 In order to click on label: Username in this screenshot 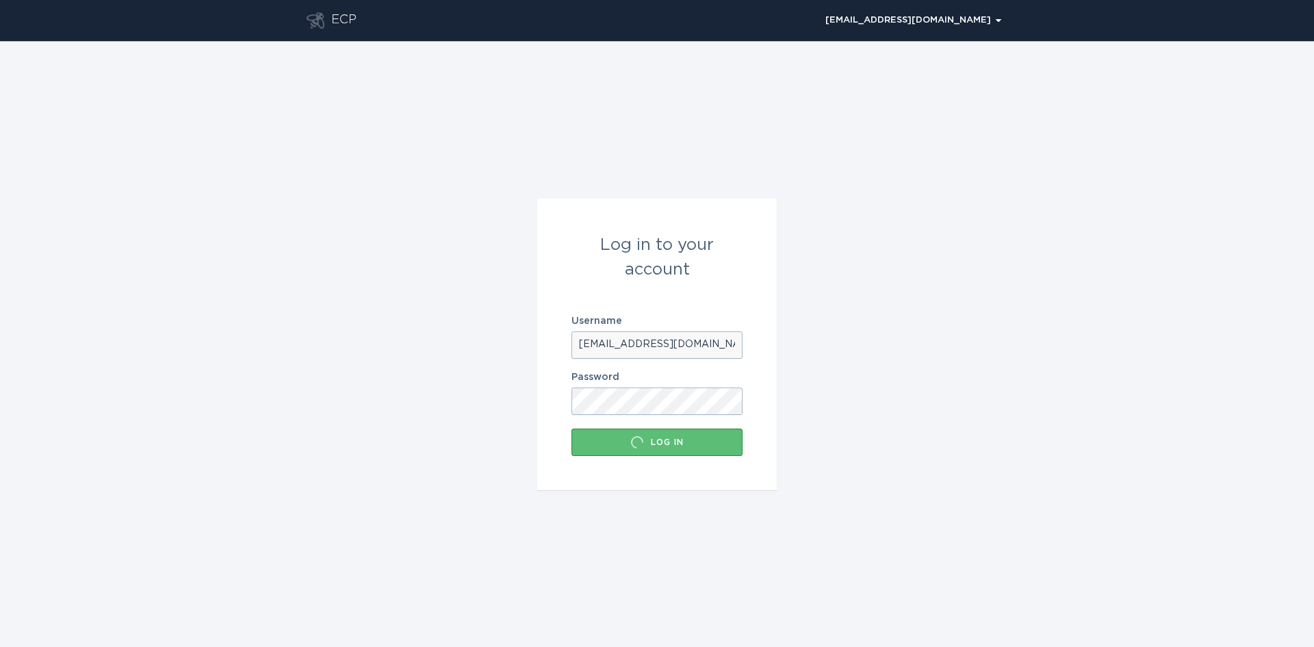, I will do `click(657, 321)`.